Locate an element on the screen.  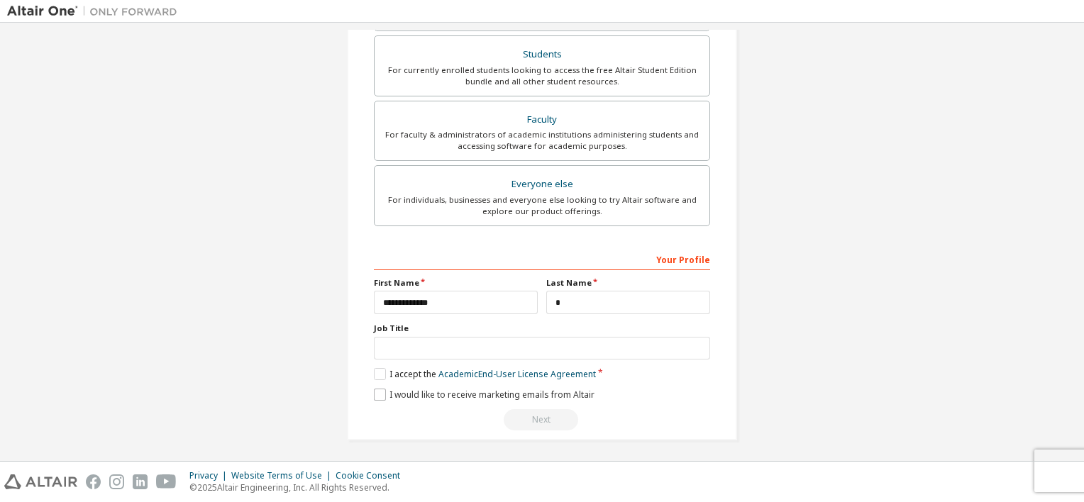
div: Faculty is located at coordinates (542, 120).